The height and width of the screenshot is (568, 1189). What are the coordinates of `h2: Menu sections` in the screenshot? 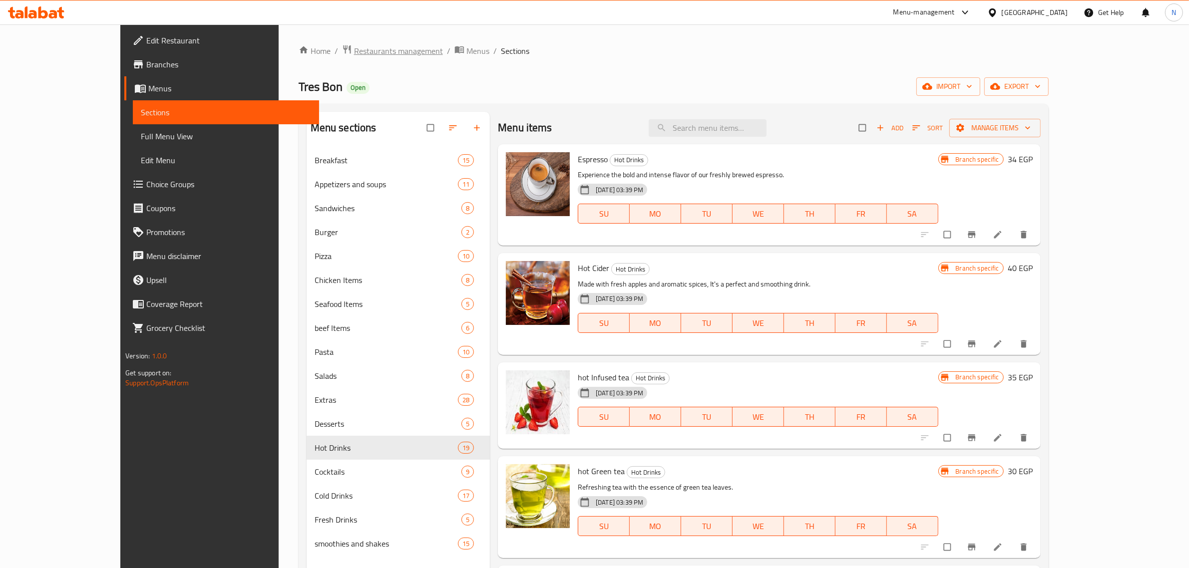 It's located at (344, 128).